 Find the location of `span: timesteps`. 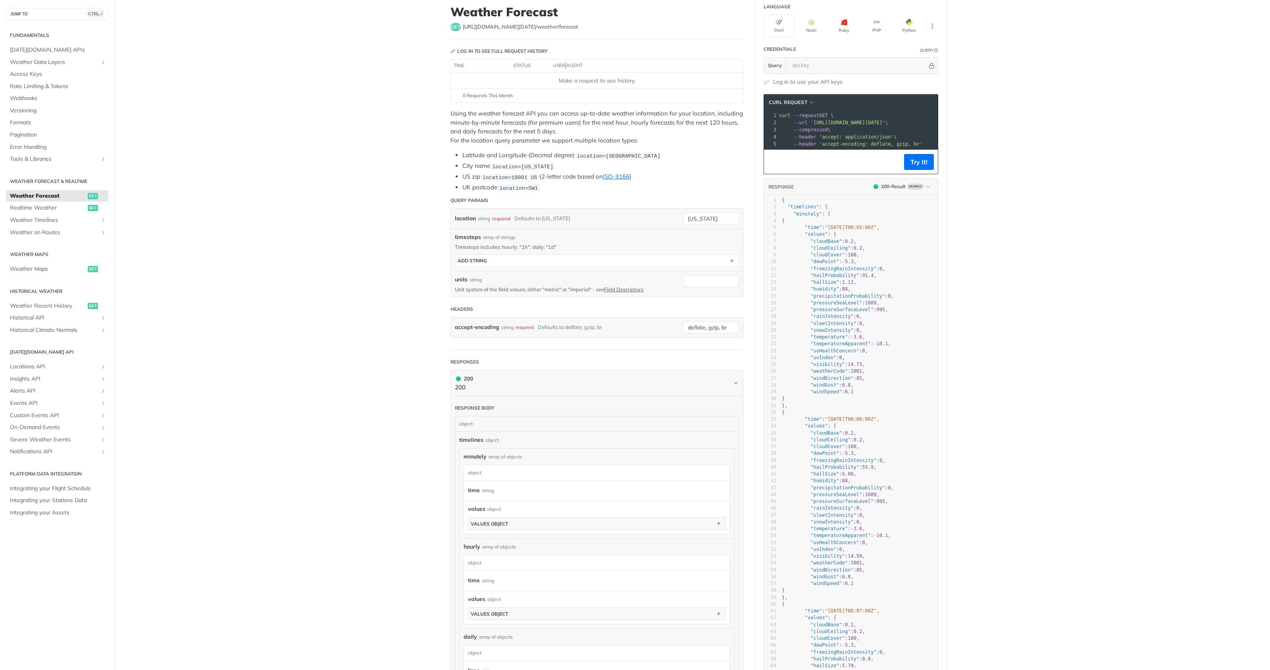

span: timesteps is located at coordinates (468, 237).